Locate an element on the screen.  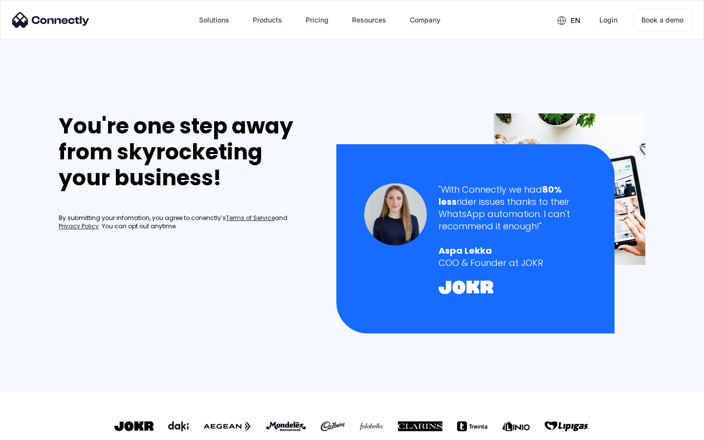
strong: Aspa Lekka is located at coordinates (465, 250).